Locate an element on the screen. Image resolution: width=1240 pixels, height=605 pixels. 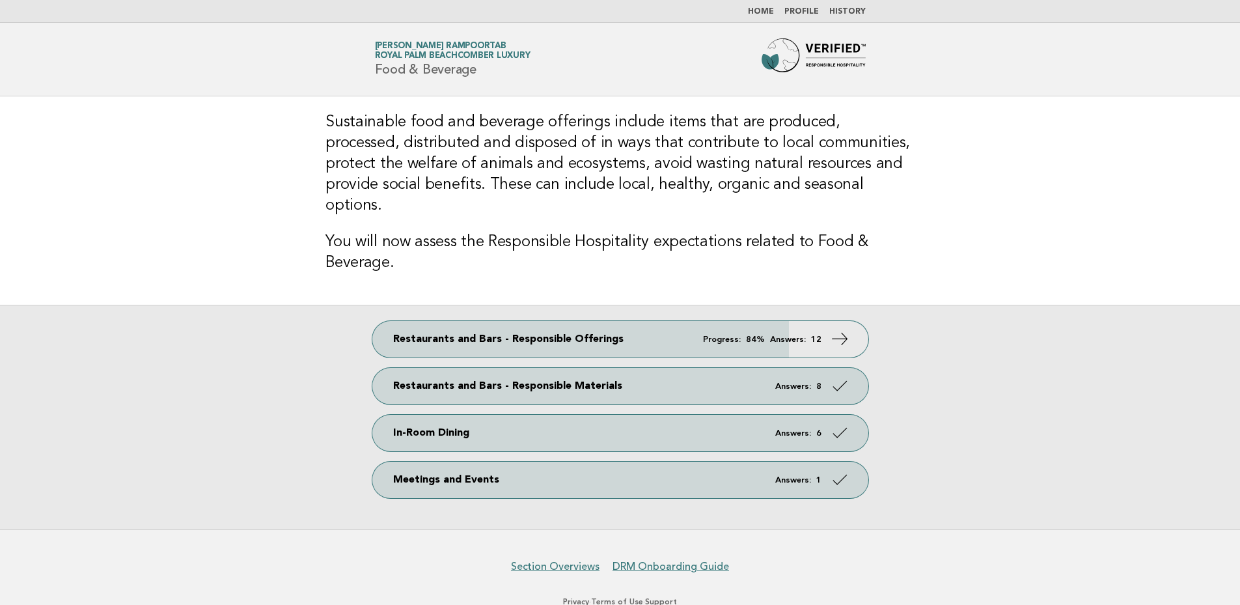
a: Restaurants and Bars - Responsible Offerings Progress: 84% Answers: 12 is located at coordinates (620, 339).